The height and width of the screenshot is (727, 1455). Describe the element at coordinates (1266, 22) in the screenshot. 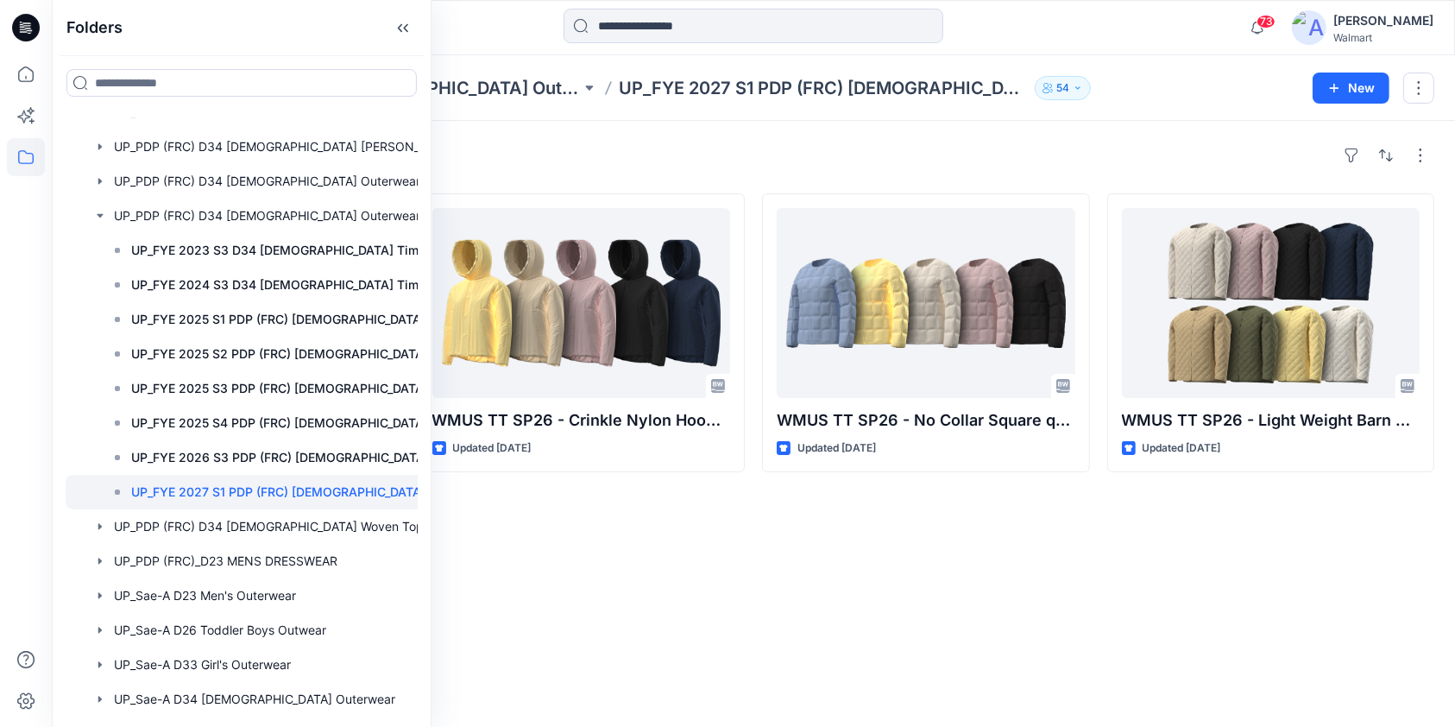

I see `span: 73` at that location.